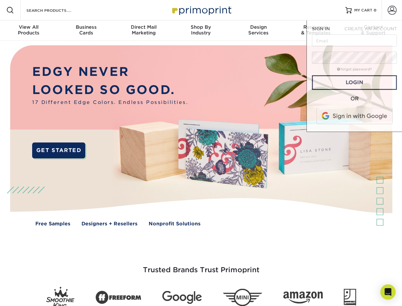  What do you see at coordinates (259, 27) in the screenshot?
I see `span: Design` at bounding box center [259, 27].